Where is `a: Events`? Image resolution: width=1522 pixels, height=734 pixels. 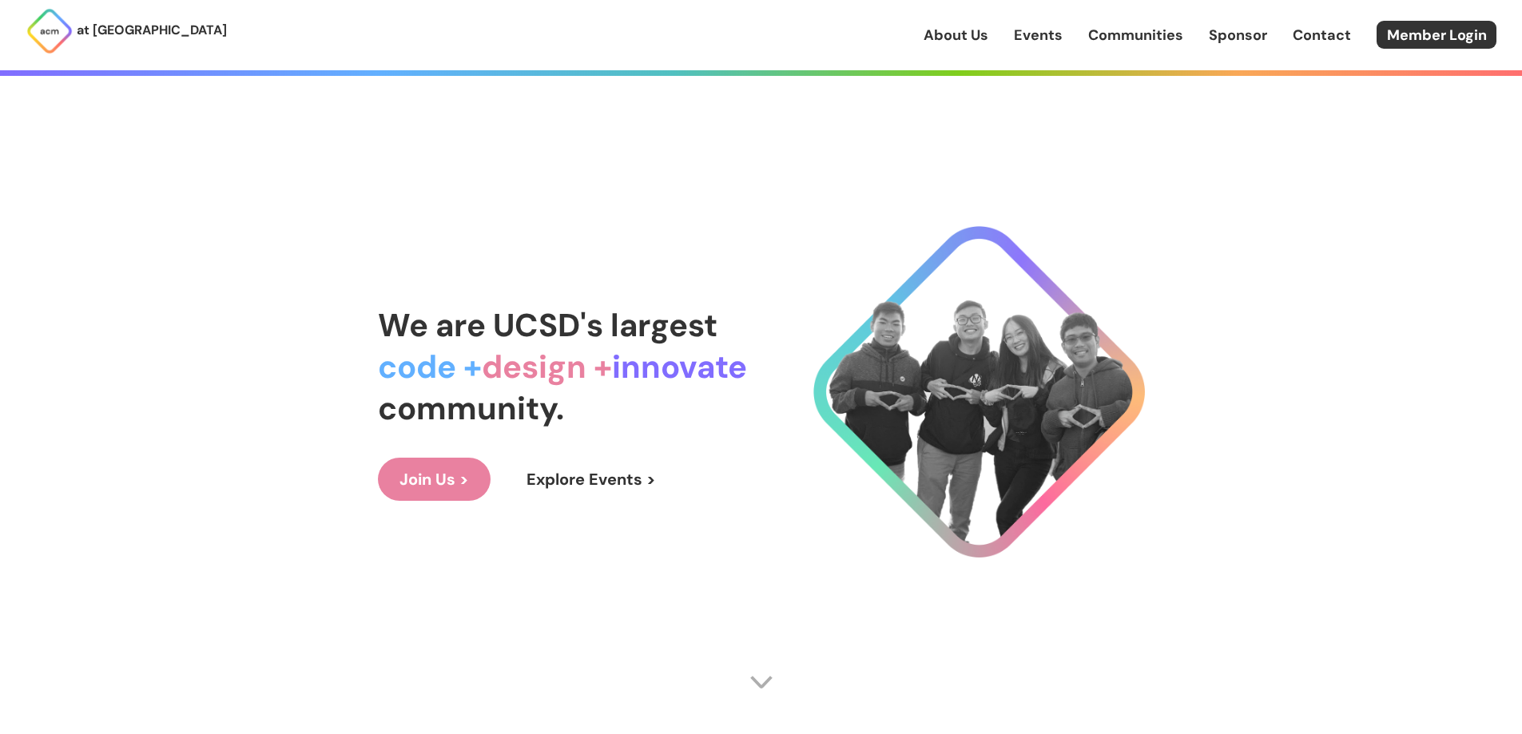 a: Events is located at coordinates (1038, 35).